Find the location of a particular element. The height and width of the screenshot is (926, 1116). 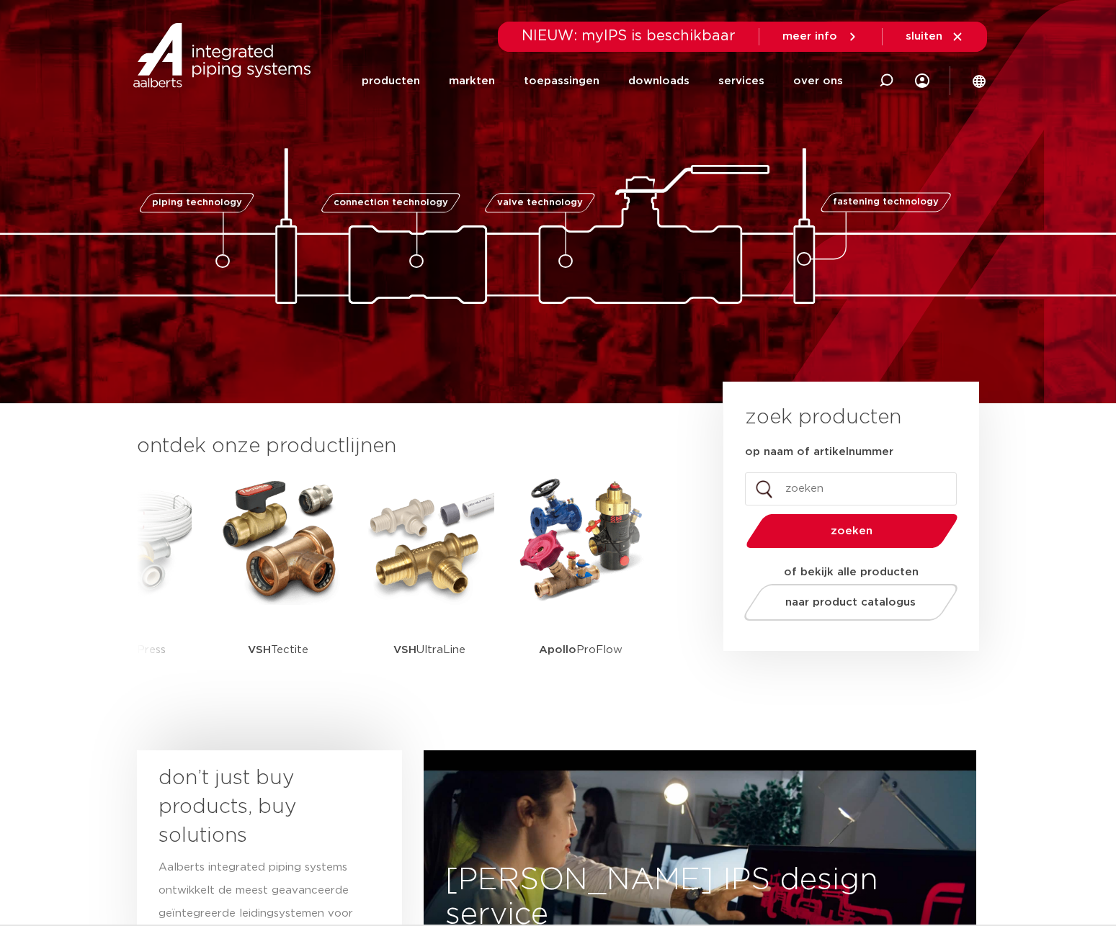

a: markten is located at coordinates (472, 81).